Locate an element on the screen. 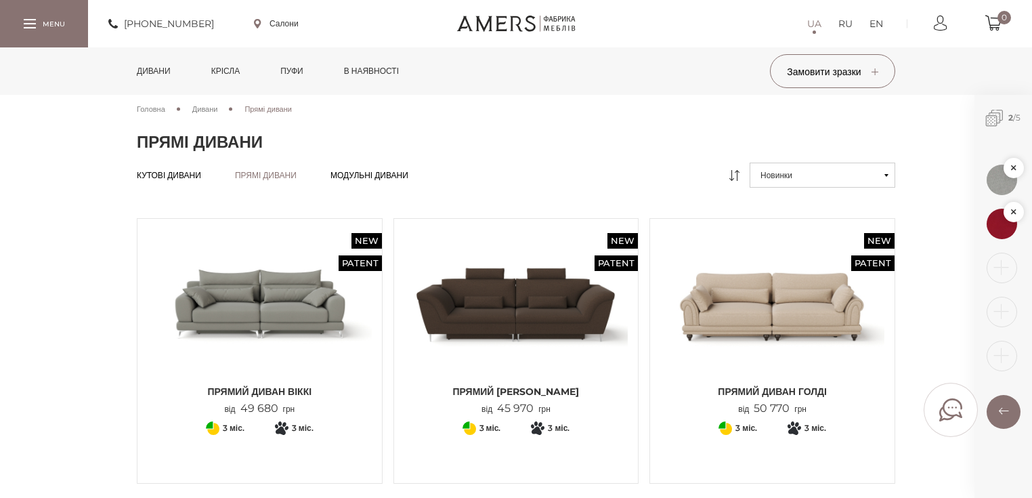 The image size is (1032, 498). span: Дивани is located at coordinates (205, 109).